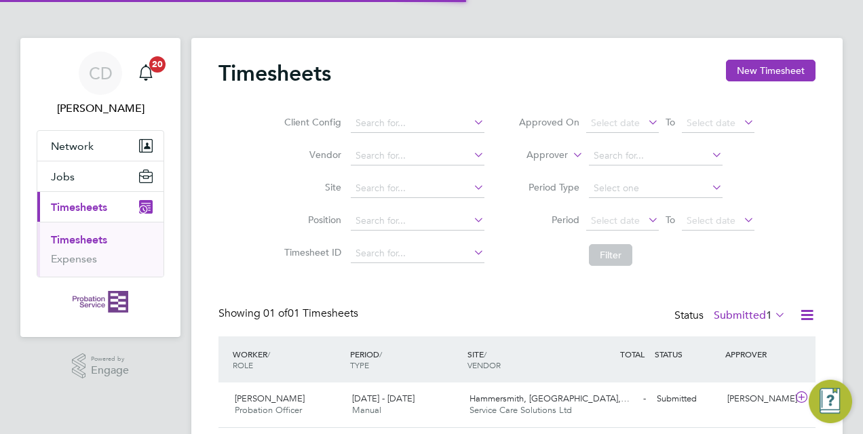 The image size is (863, 434). Describe the element at coordinates (731, 316) in the screenshot. I see `div: Status` at that location.